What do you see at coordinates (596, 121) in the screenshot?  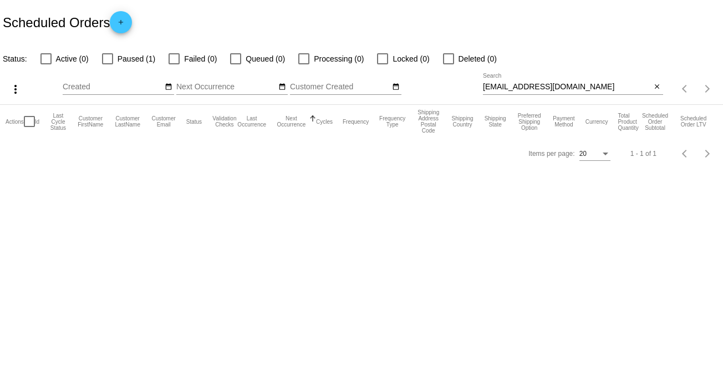 I see `button: Change sorting for CurrencyIso` at bounding box center [596, 121].